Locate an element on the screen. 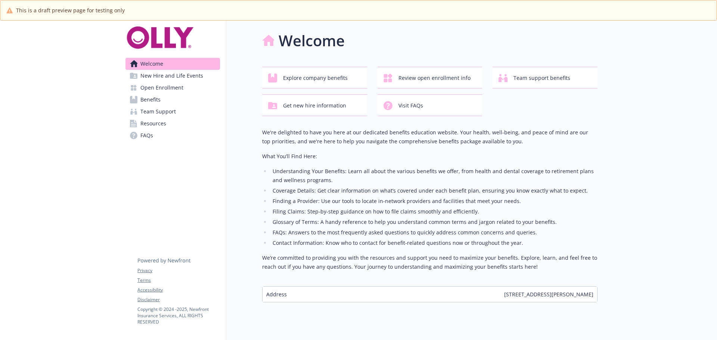 Image resolution: width=717 pixels, height=340 pixels. p: Copyright © 2024 - 2025 , Newfront Insurance Services, ALL RIGHTS RESERVED is located at coordinates (178, 315).